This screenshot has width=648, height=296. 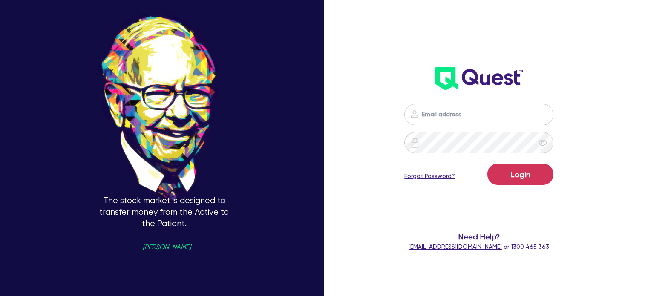 I want to click on span: or 1300 465 363, so click(x=479, y=247).